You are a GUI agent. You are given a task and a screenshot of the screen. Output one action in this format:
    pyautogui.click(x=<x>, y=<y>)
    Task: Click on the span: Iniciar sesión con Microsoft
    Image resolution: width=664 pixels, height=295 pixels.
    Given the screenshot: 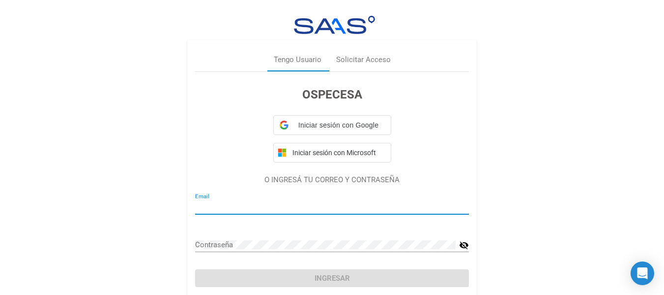 What is the action you would take?
    pyautogui.click(x=339, y=152)
    